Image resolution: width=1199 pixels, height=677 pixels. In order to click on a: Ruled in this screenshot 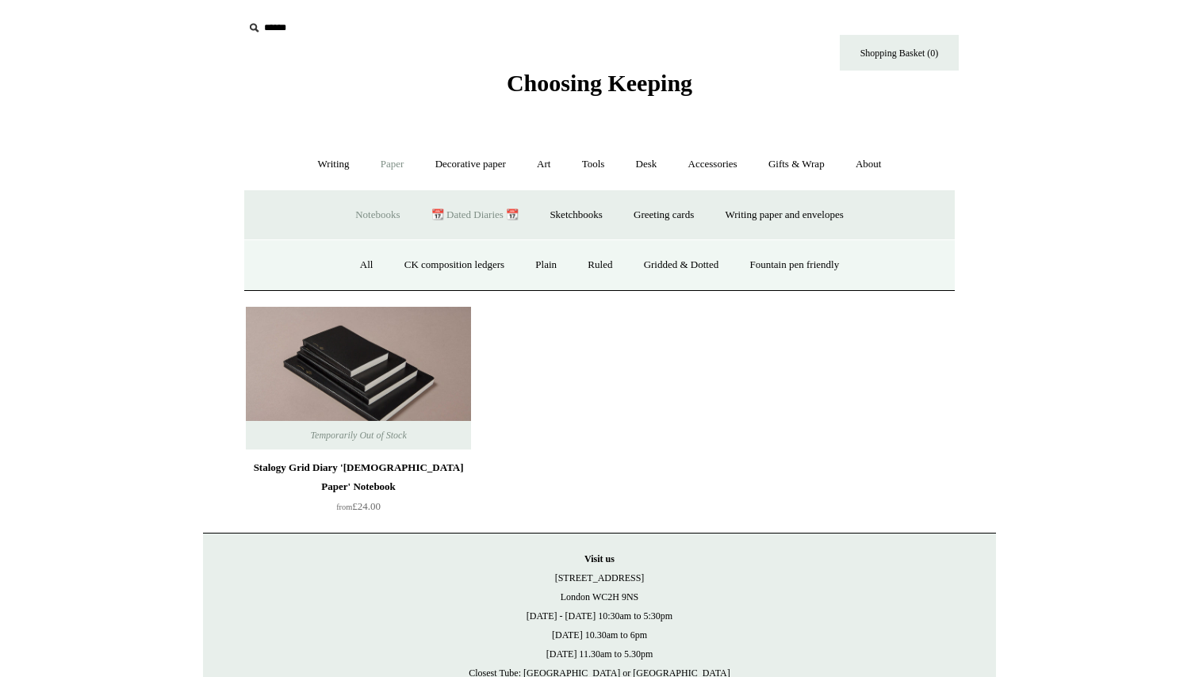, I will do `click(600, 265)`.